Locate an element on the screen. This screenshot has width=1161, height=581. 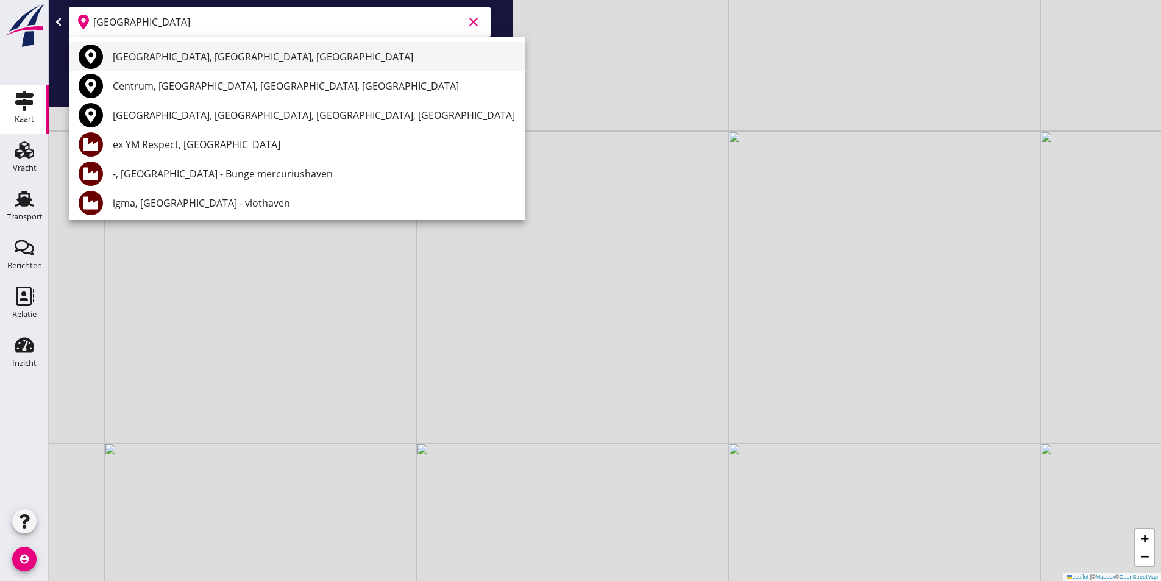
div: Vracht is located at coordinates (24, 168).